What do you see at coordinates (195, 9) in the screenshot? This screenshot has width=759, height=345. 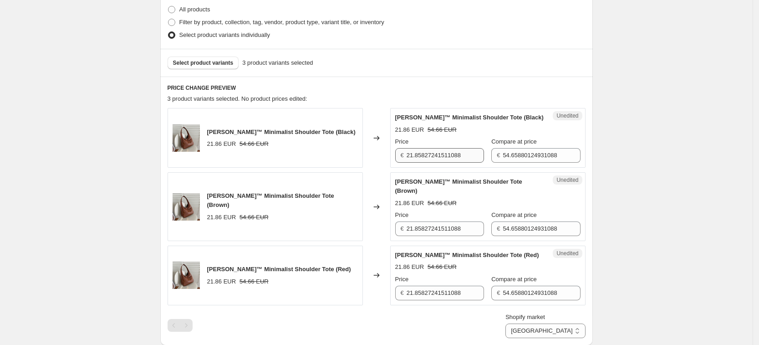 I see `span: All products` at bounding box center [195, 9].